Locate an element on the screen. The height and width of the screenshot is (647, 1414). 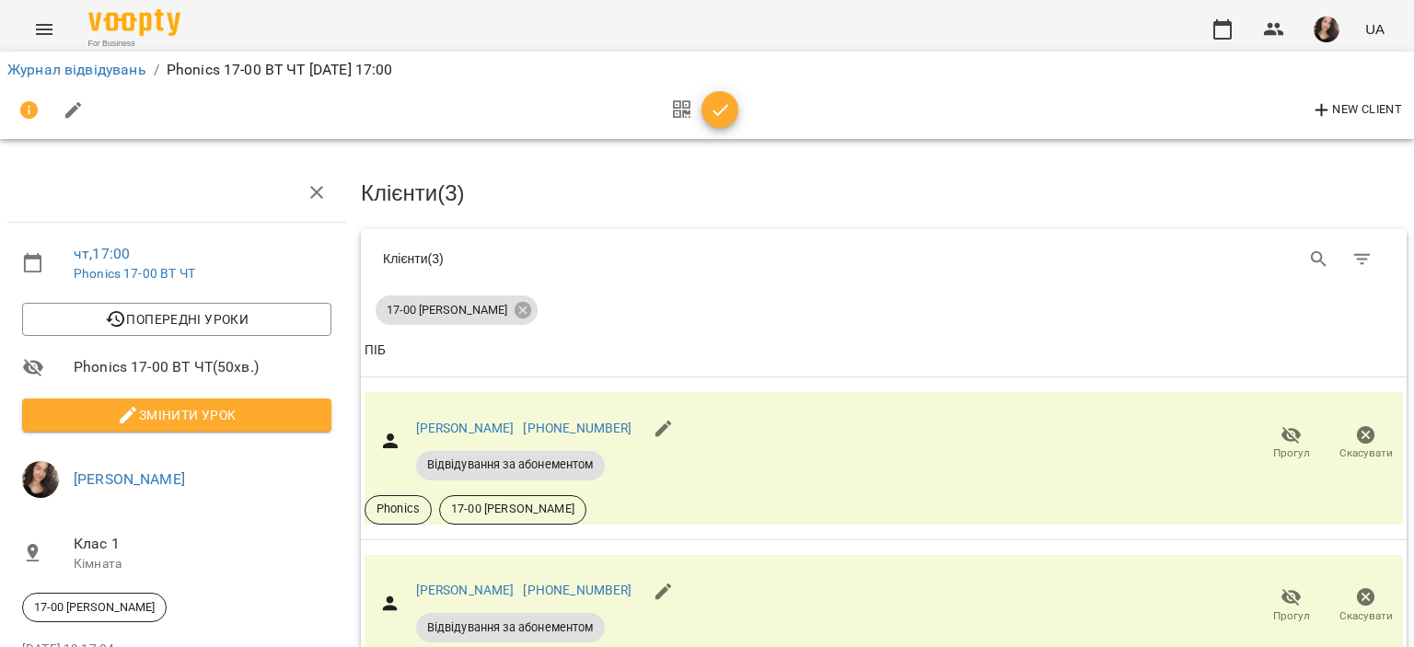
a: Журнал відвідувань is located at coordinates (76, 69).